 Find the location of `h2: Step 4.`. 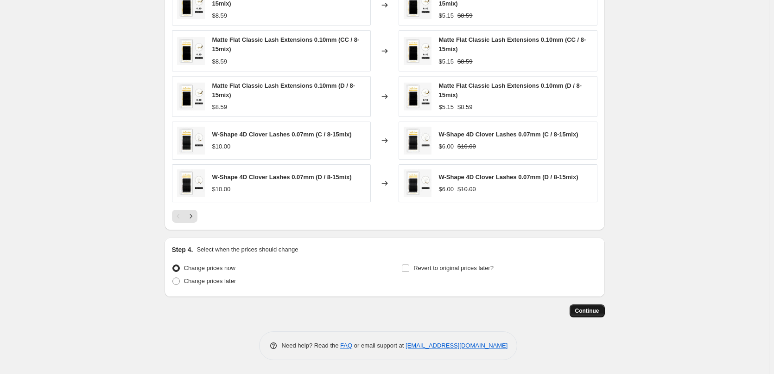

h2: Step 4. is located at coordinates (183, 249).